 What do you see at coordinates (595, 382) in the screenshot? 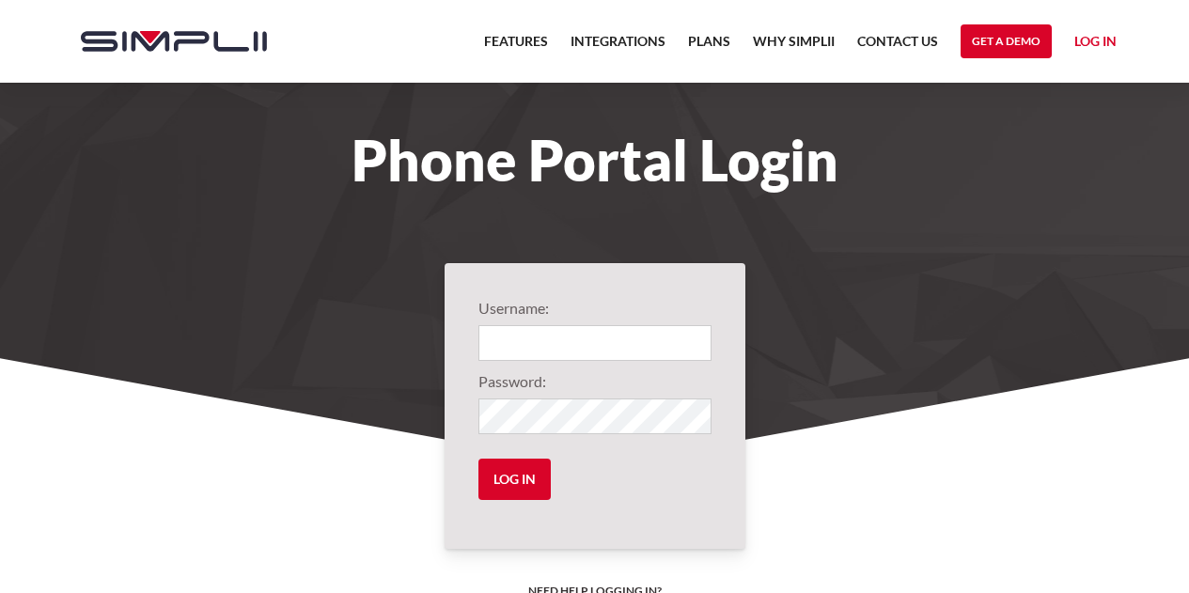
I see `label: Password:` at bounding box center [595, 382].